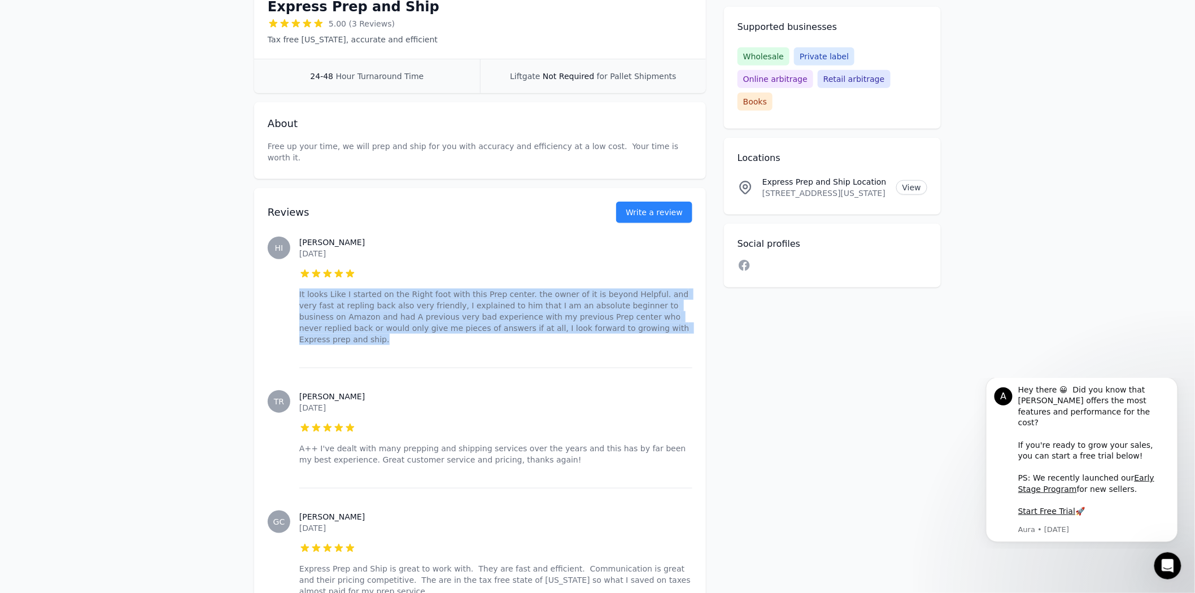  What do you see at coordinates (480, 152) in the screenshot?
I see `p: Free up your time, we will prep and ship for you with accuracy and efficiency at a low cost. Your...` at bounding box center [480, 152].